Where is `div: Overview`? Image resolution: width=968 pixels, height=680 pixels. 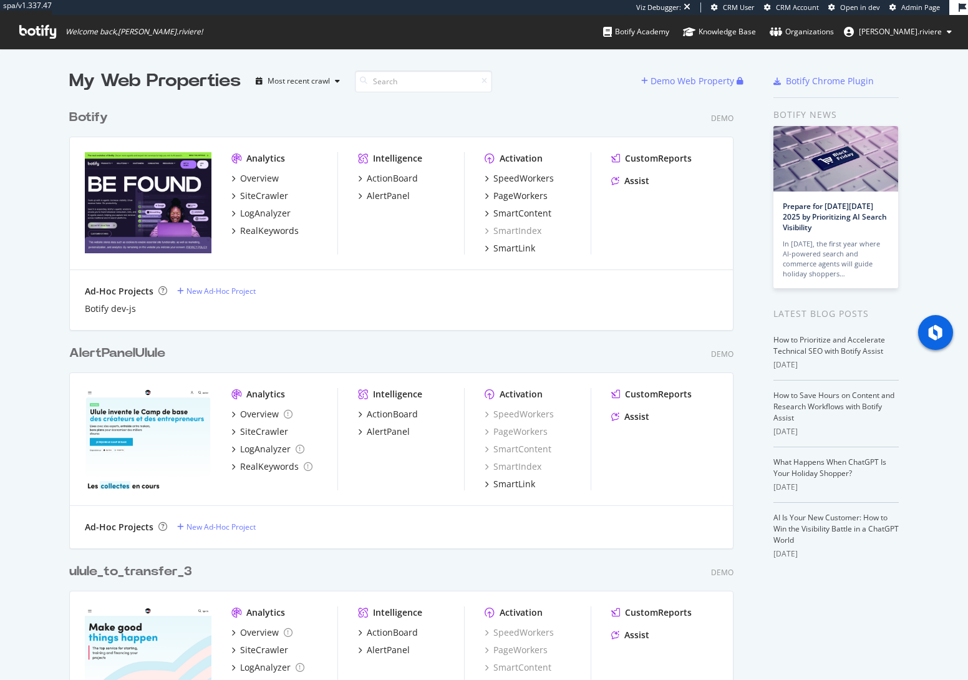 div: Overview is located at coordinates (260, 414).